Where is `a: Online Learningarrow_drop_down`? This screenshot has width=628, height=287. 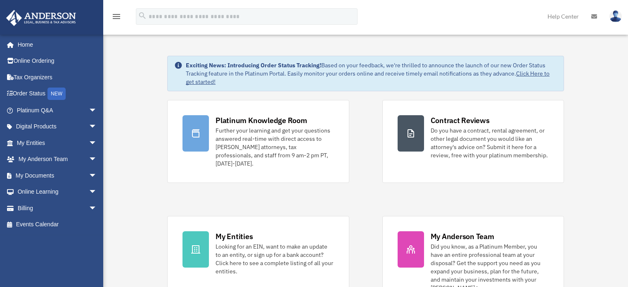
a: Online Learningarrow_drop_down is located at coordinates (57, 192).